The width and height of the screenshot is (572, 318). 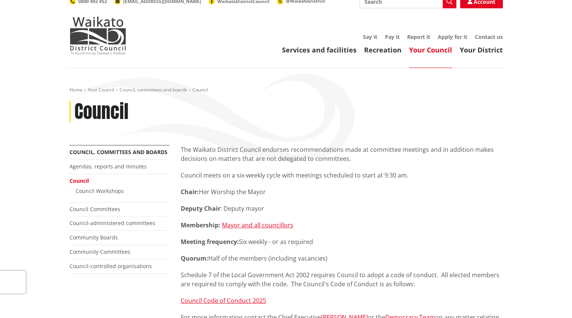 I want to click on span: Council, so click(x=200, y=90).